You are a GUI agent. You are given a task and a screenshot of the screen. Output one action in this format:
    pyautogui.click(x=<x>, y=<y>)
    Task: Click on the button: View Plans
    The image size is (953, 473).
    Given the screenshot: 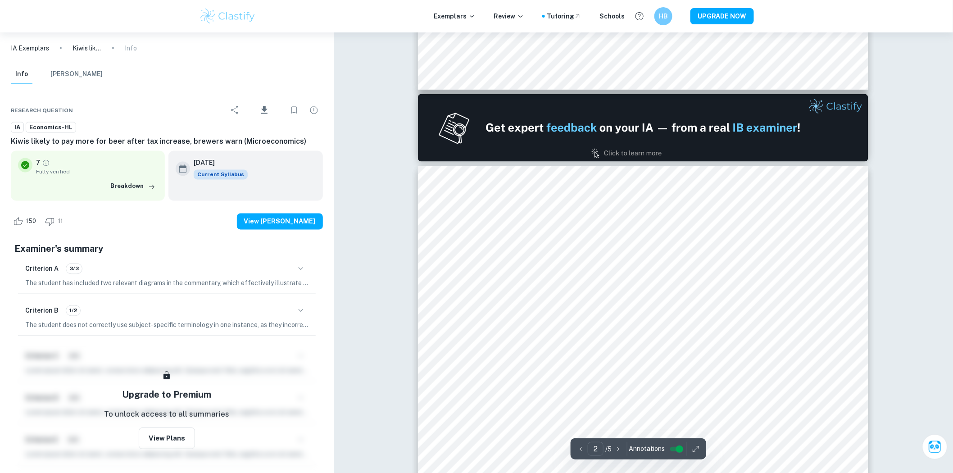 What is the action you would take?
    pyautogui.click(x=167, y=438)
    